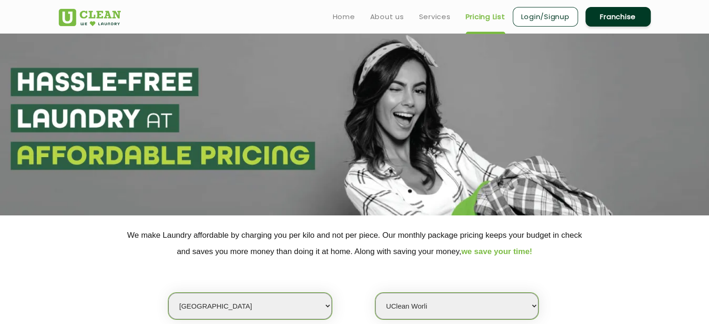  I want to click on a: Franchise, so click(618, 17).